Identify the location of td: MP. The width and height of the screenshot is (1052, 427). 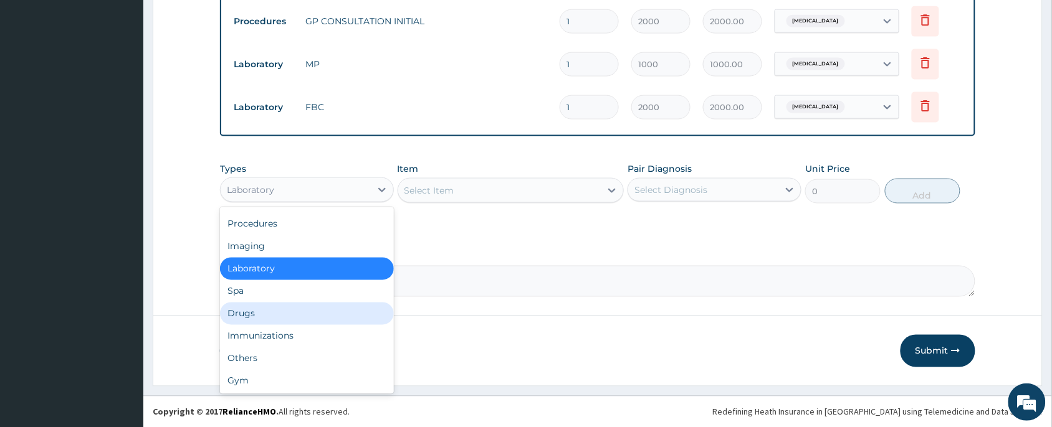
(426, 64).